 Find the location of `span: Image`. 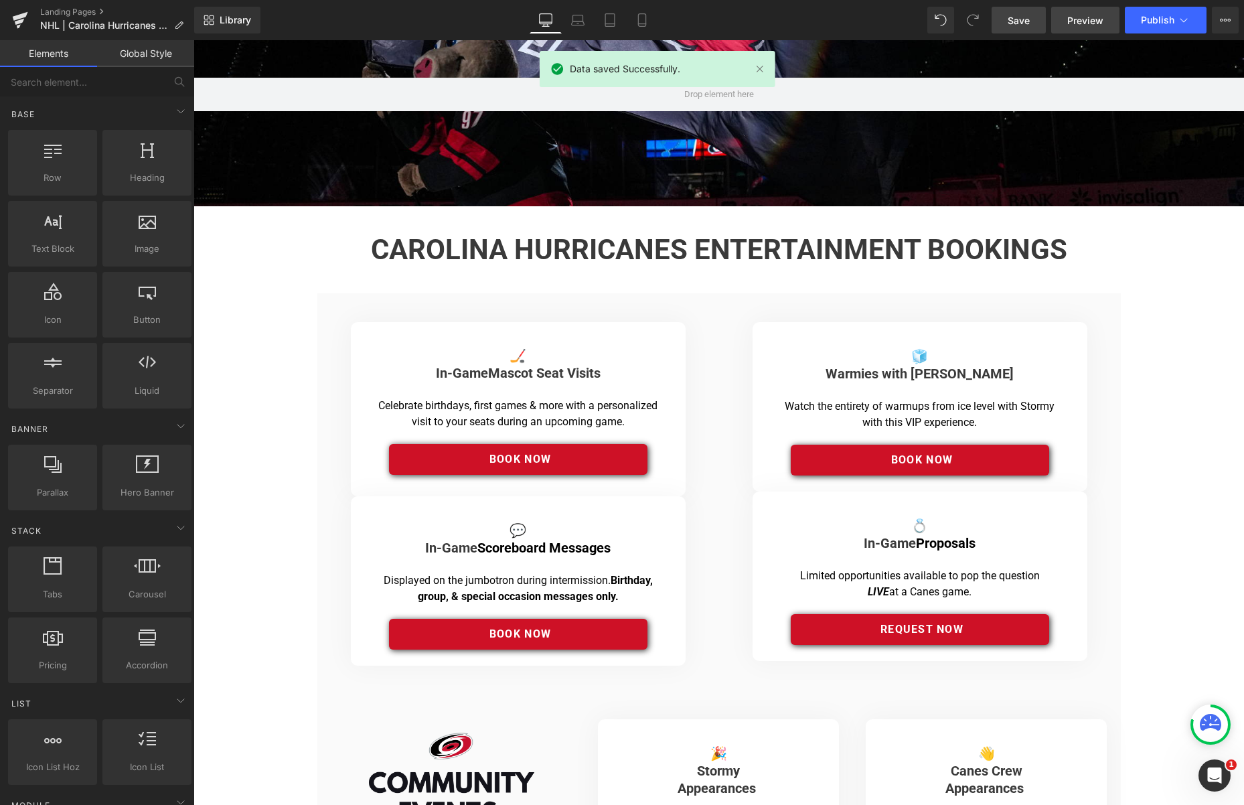

span: Image is located at coordinates (147, 248).